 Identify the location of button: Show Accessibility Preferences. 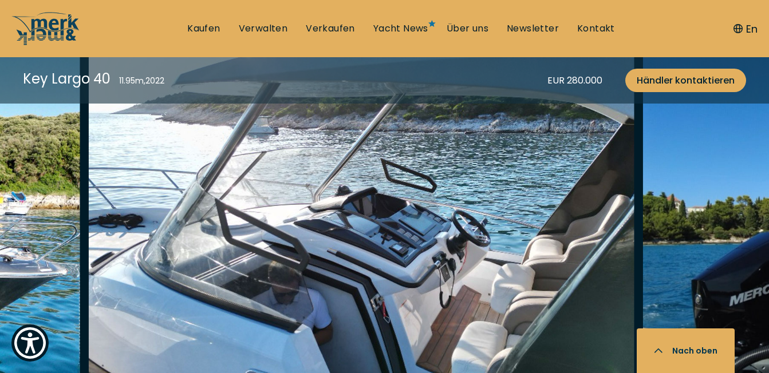
(30, 343).